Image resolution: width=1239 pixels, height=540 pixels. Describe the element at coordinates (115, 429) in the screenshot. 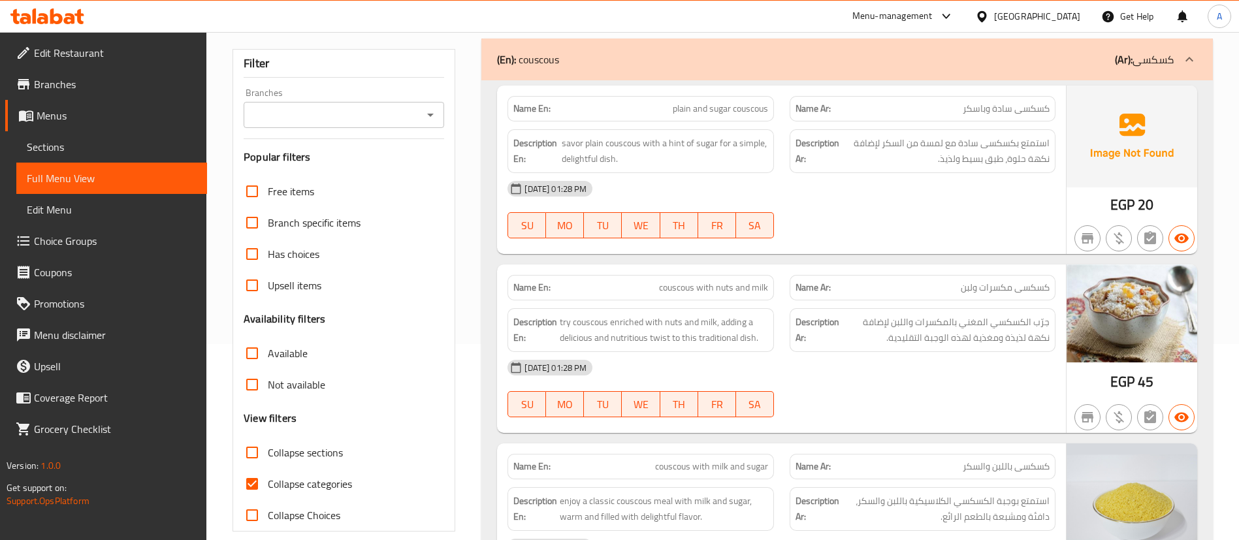

I see `span: Grocery Checklist` at that location.